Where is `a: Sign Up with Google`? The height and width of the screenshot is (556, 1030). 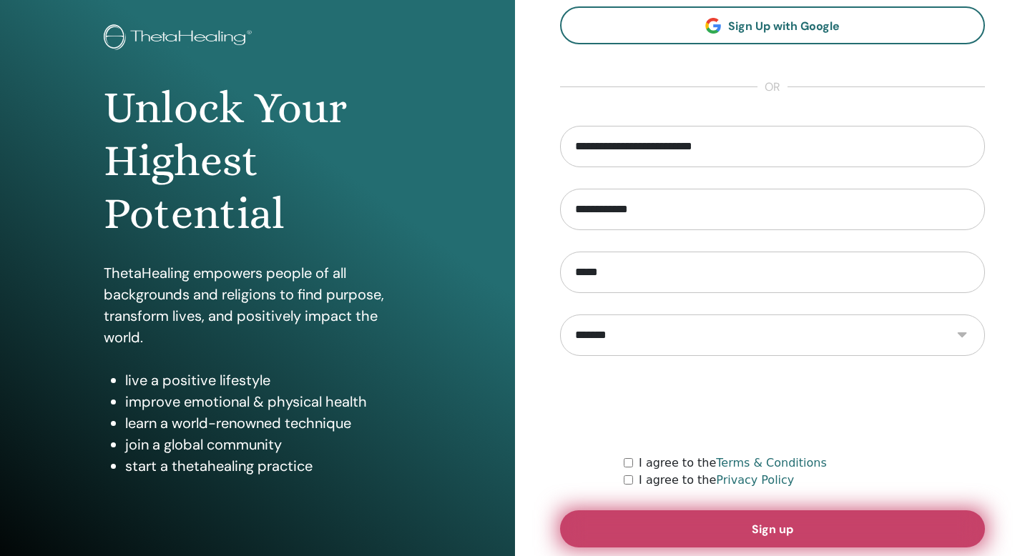
a: Sign Up with Google is located at coordinates (772, 25).